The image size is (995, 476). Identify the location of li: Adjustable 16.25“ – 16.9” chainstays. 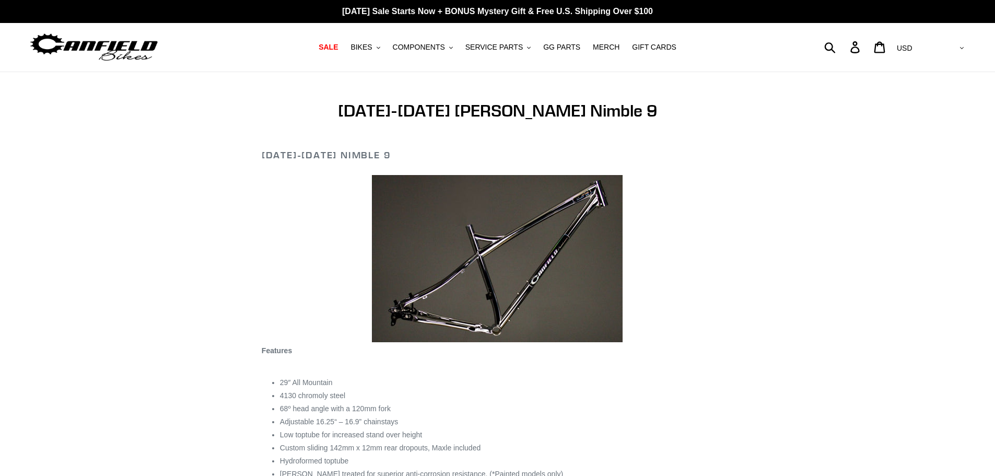
(507, 421).